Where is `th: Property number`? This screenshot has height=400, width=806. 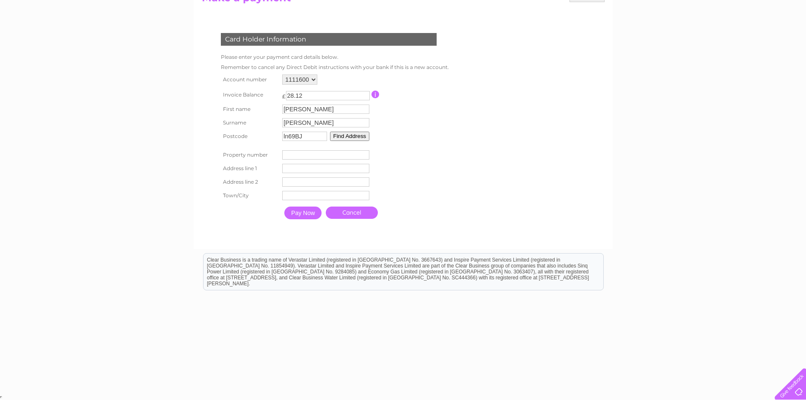
th: Property number is located at coordinates (250, 155).